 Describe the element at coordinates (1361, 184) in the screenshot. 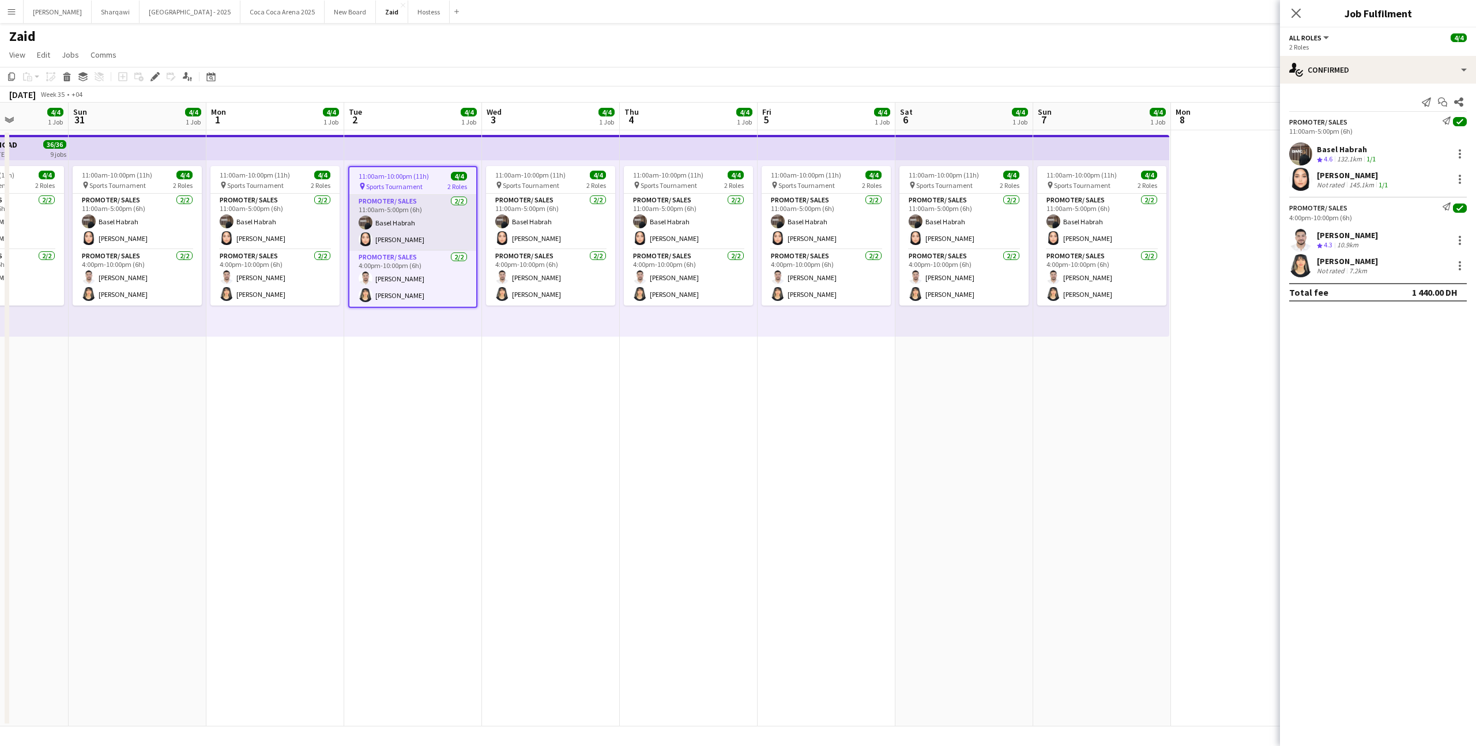

I see `div: 145.1km` at that location.